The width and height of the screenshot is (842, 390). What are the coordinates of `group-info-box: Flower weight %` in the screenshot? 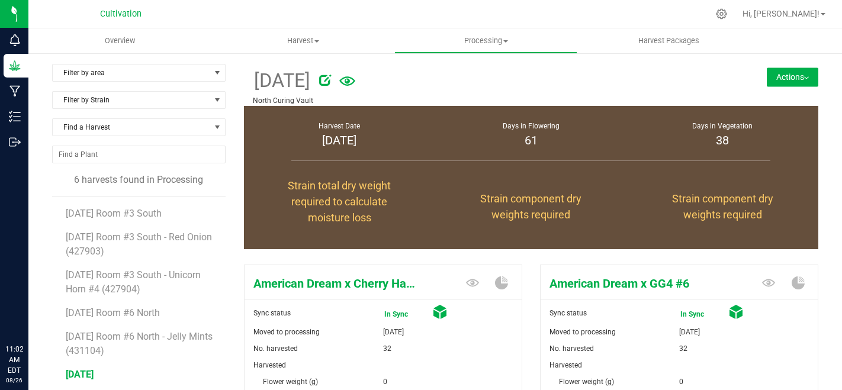 It's located at (531, 207).